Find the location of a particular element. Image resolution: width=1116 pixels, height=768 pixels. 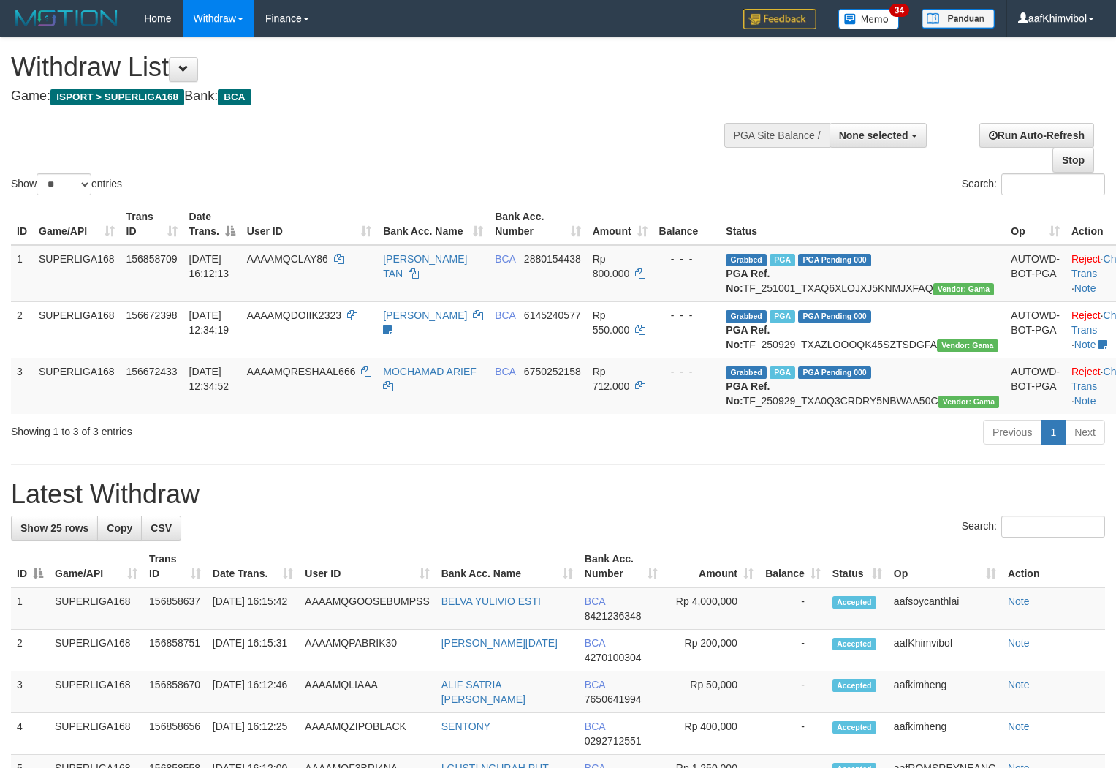

td: TF_250929_TXA0Q3CRDRY5NBWAA50C is located at coordinates (863, 385).